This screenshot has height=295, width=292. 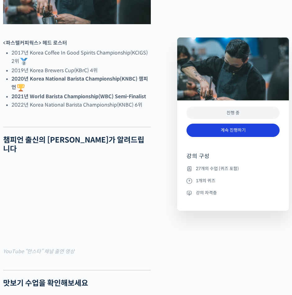 What do you see at coordinates (21, 205) in the screenshot?
I see `a: 홈` at bounding box center [21, 205].